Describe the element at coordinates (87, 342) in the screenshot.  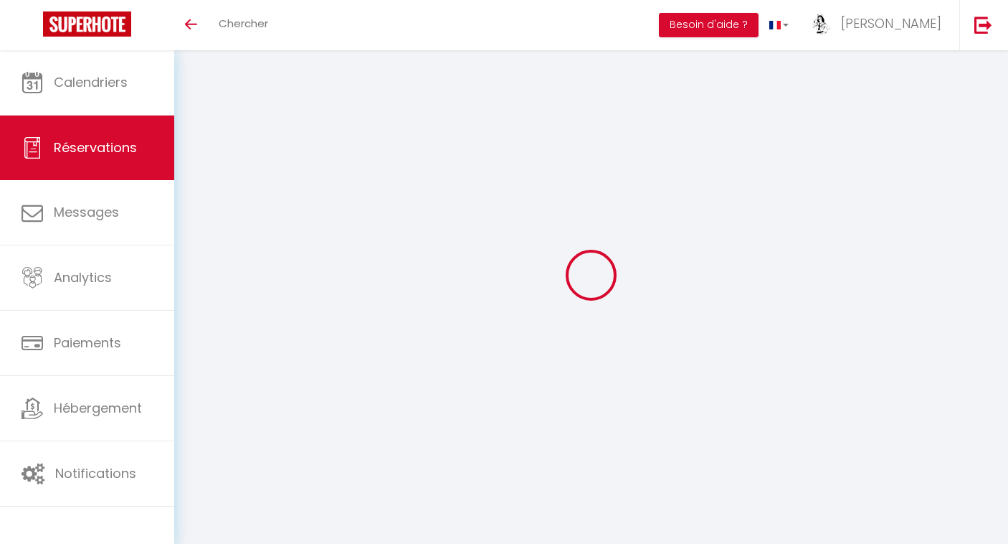
I see `span: Paiements` at that location.